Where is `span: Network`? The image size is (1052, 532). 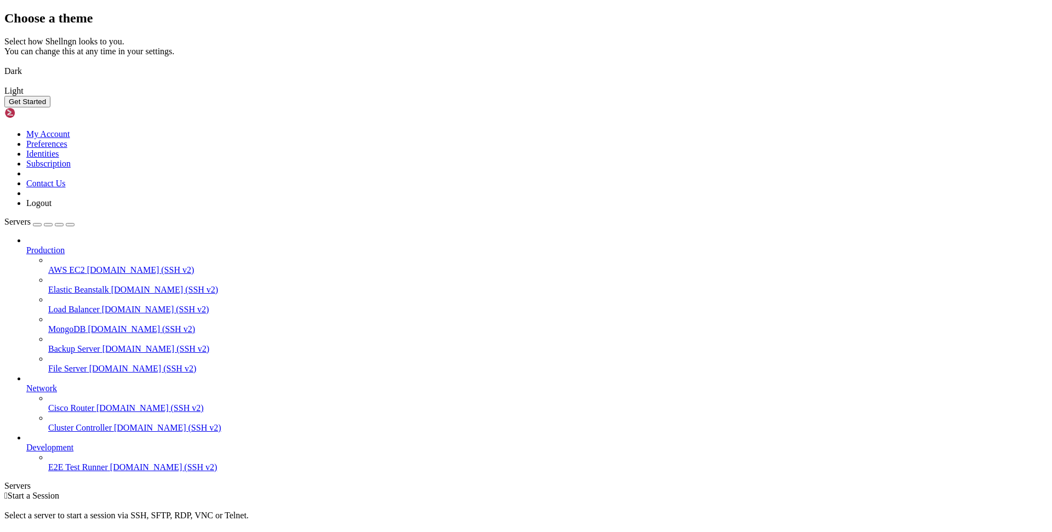 span: Network is located at coordinates (42, 388).